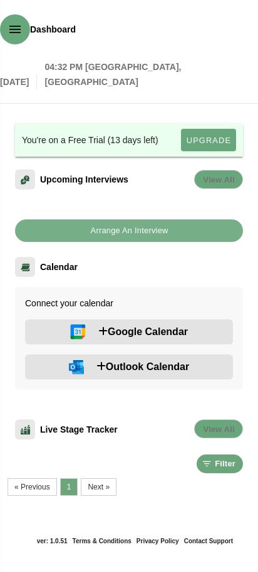 The width and height of the screenshot is (258, 572). Describe the element at coordinates (158, 542) in the screenshot. I see `a: Privacy Policy` at that location.